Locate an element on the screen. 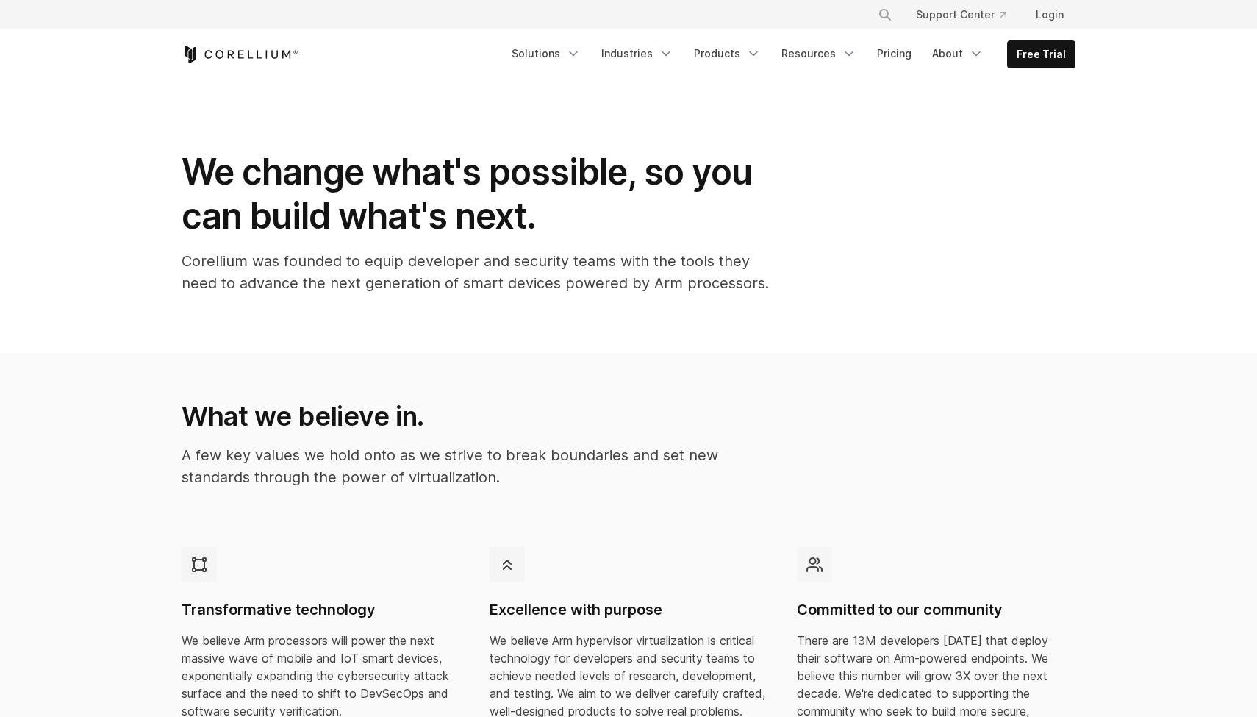  p: A few key values we hold onto as we strive to break boundaries and set new standards through the ... is located at coordinates (474, 466).